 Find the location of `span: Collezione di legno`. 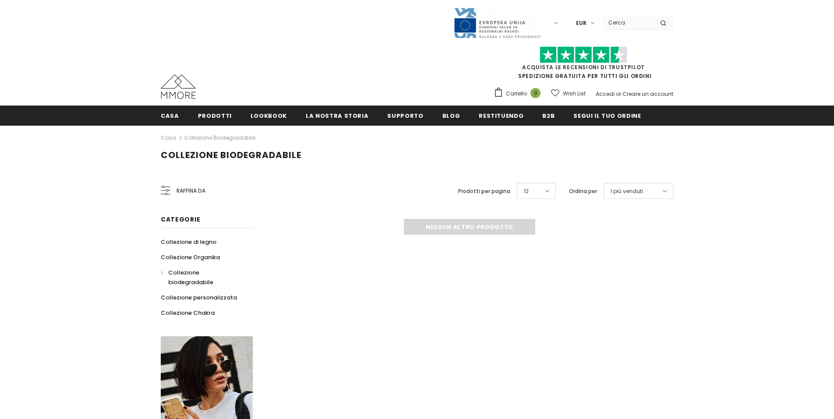

span: Collezione di legno is located at coordinates (188, 242).